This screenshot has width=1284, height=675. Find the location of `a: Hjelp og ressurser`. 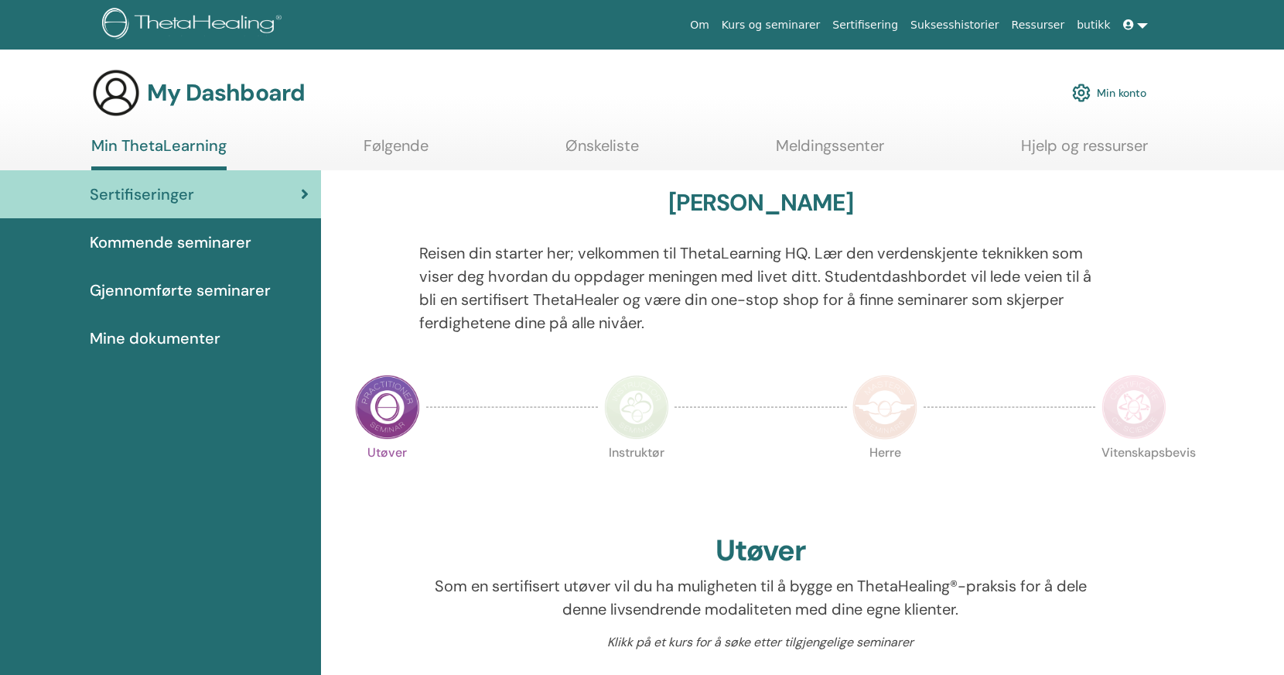

a: Hjelp og ressurser is located at coordinates (1085, 151).